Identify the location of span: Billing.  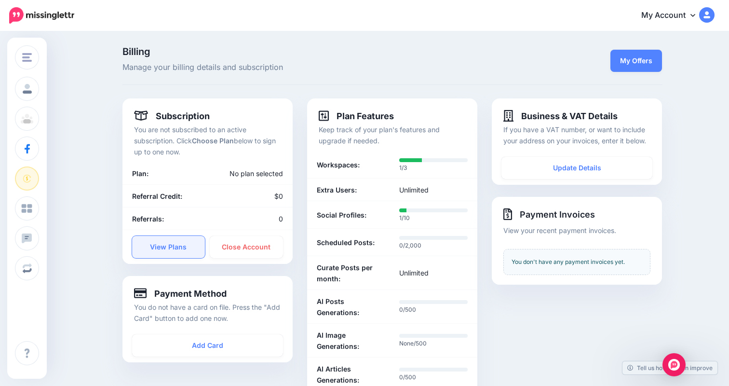
(300, 52).